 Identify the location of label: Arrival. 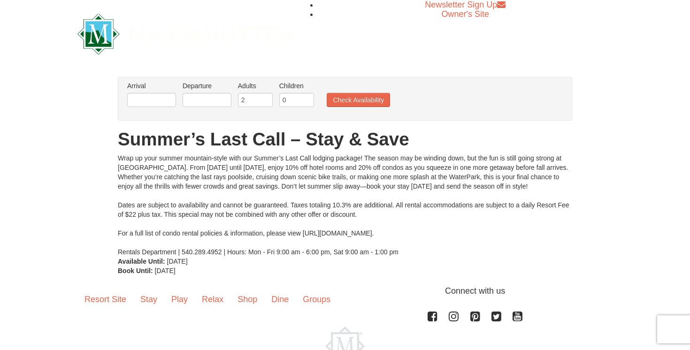
(152, 86).